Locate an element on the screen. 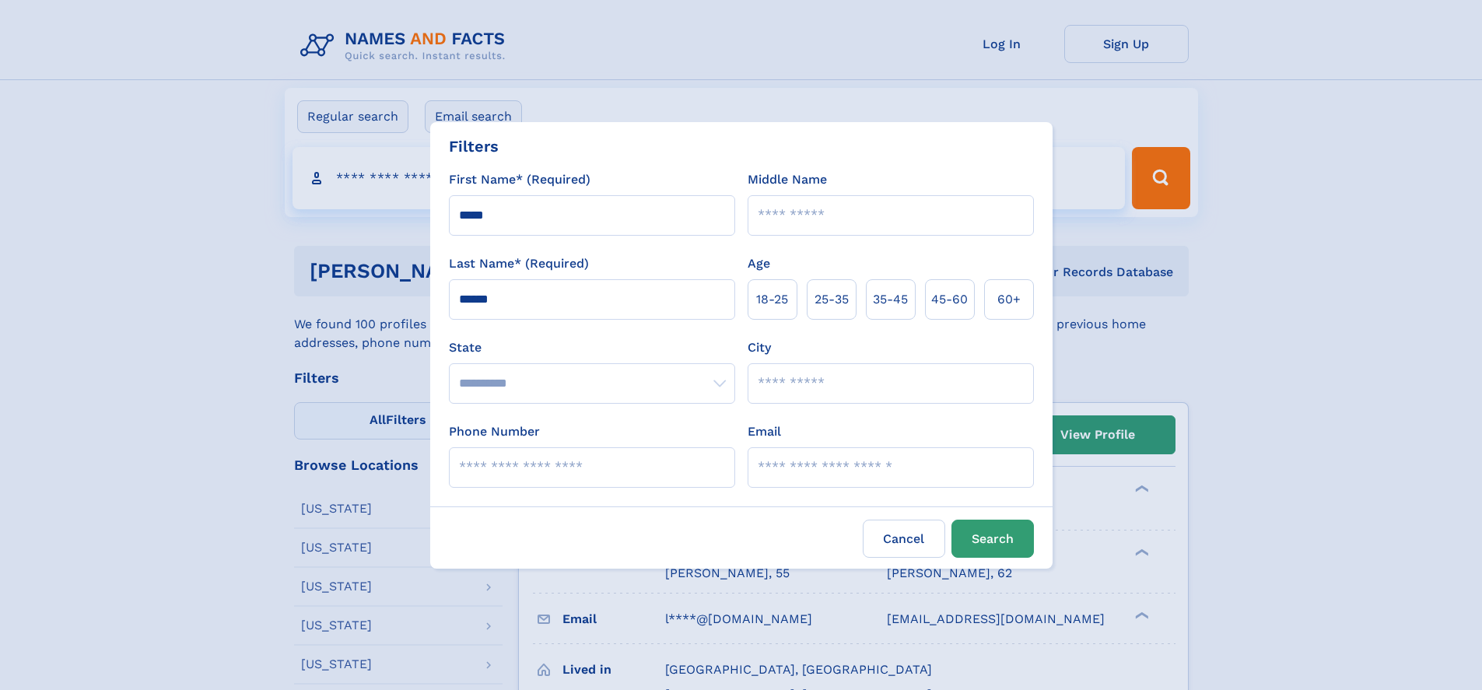 The image size is (1482, 690). label: Phone Number is located at coordinates (494, 432).